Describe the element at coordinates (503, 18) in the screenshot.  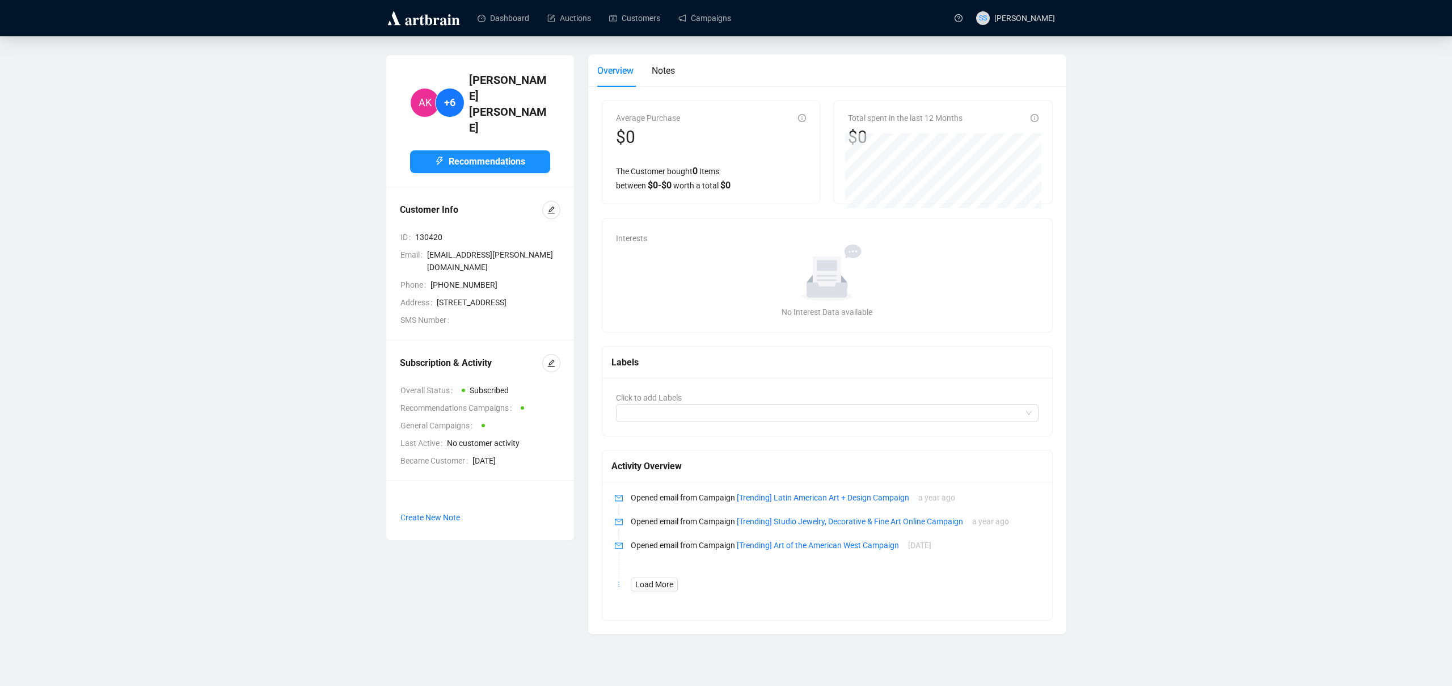
I see `a: Dashboard` at that location.